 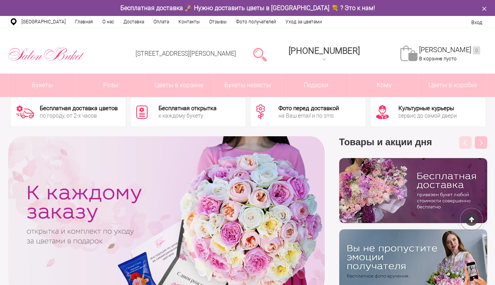 What do you see at coordinates (46, 54) in the screenshot?
I see `img: Цветы Нижний Новгород` at bounding box center [46, 54].